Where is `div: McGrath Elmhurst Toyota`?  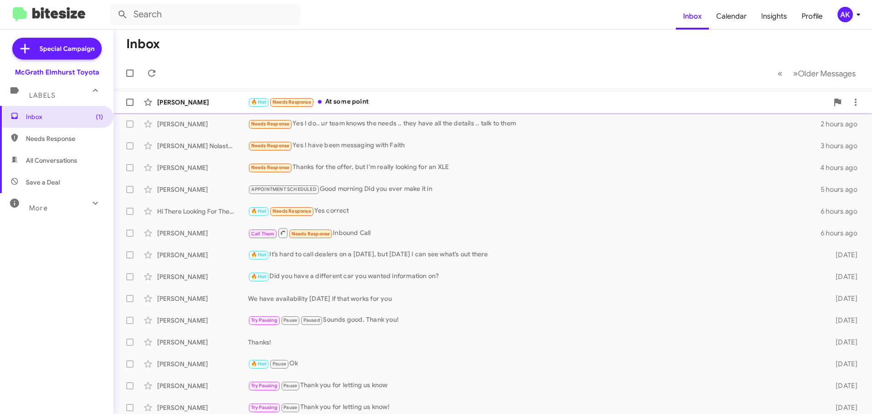
div: McGrath Elmhurst Toyota is located at coordinates (57, 72).